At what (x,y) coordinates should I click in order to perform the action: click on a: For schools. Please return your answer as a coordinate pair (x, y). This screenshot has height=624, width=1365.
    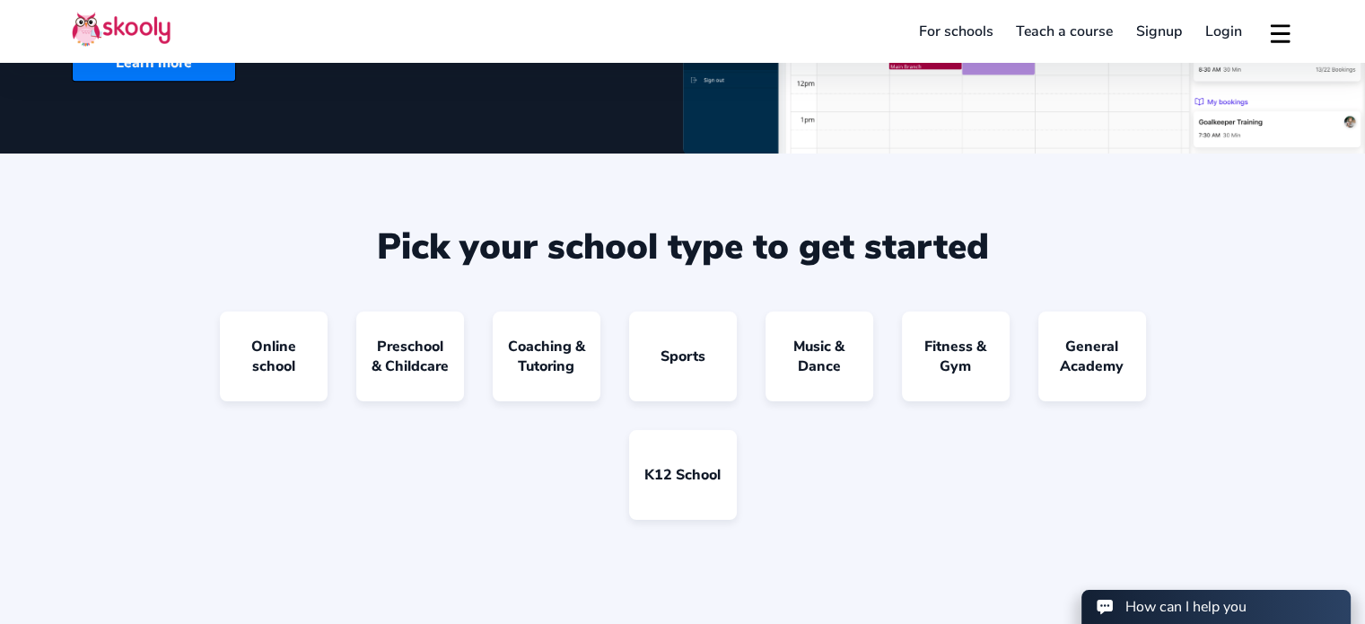
    Looking at the image, I should click on (956, 31).